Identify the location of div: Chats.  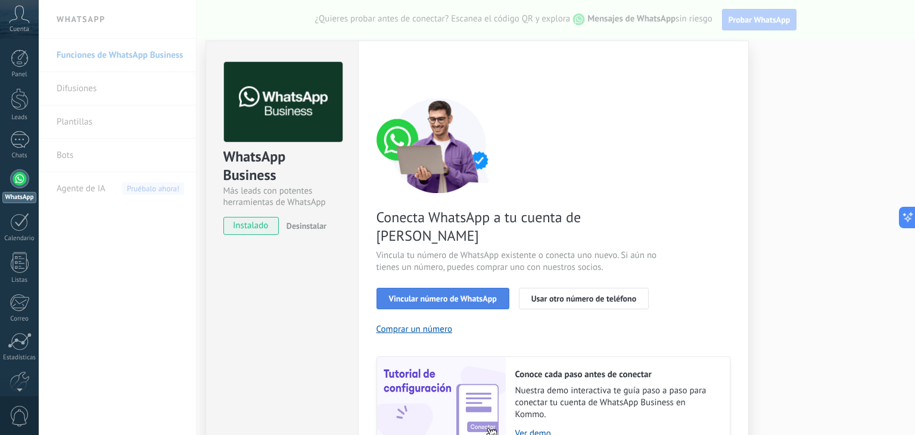
(20, 155).